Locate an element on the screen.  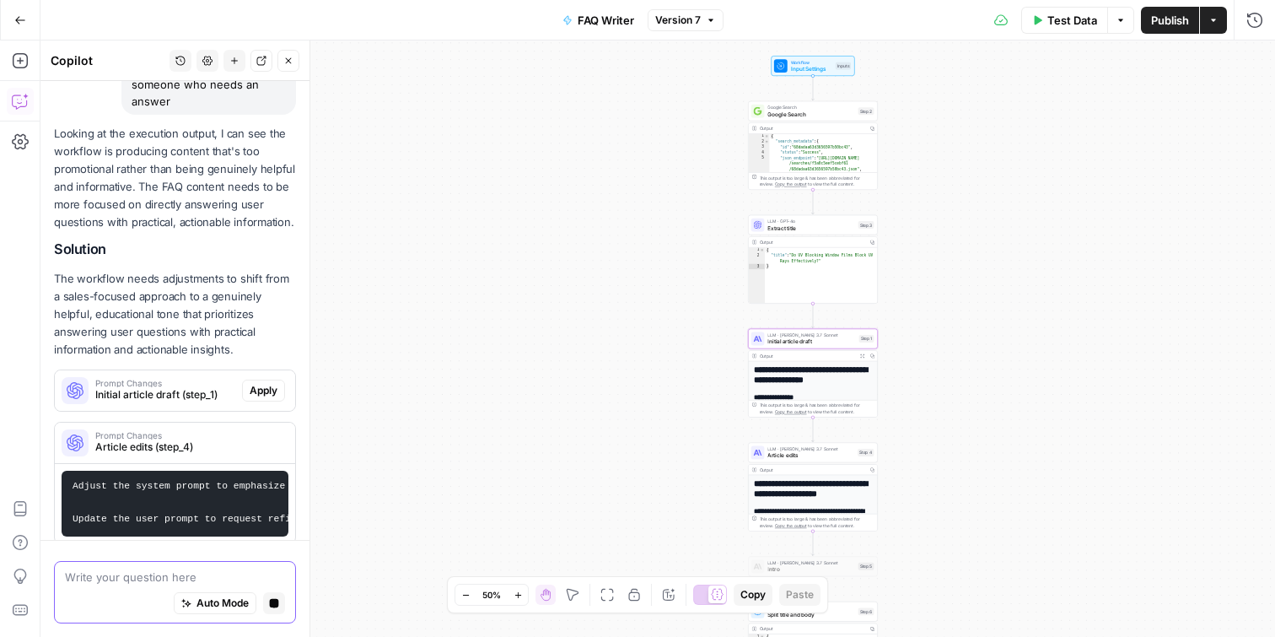
div: Step 3 is located at coordinates (866, 224).